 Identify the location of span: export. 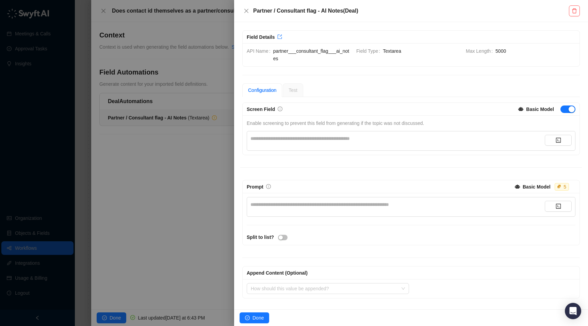
(280, 37).